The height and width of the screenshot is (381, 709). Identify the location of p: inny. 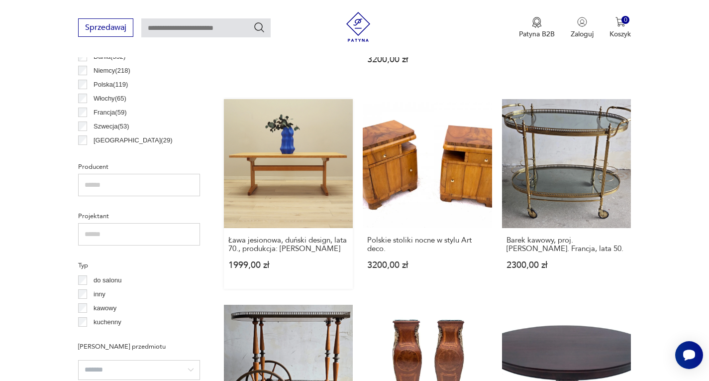
(100, 294).